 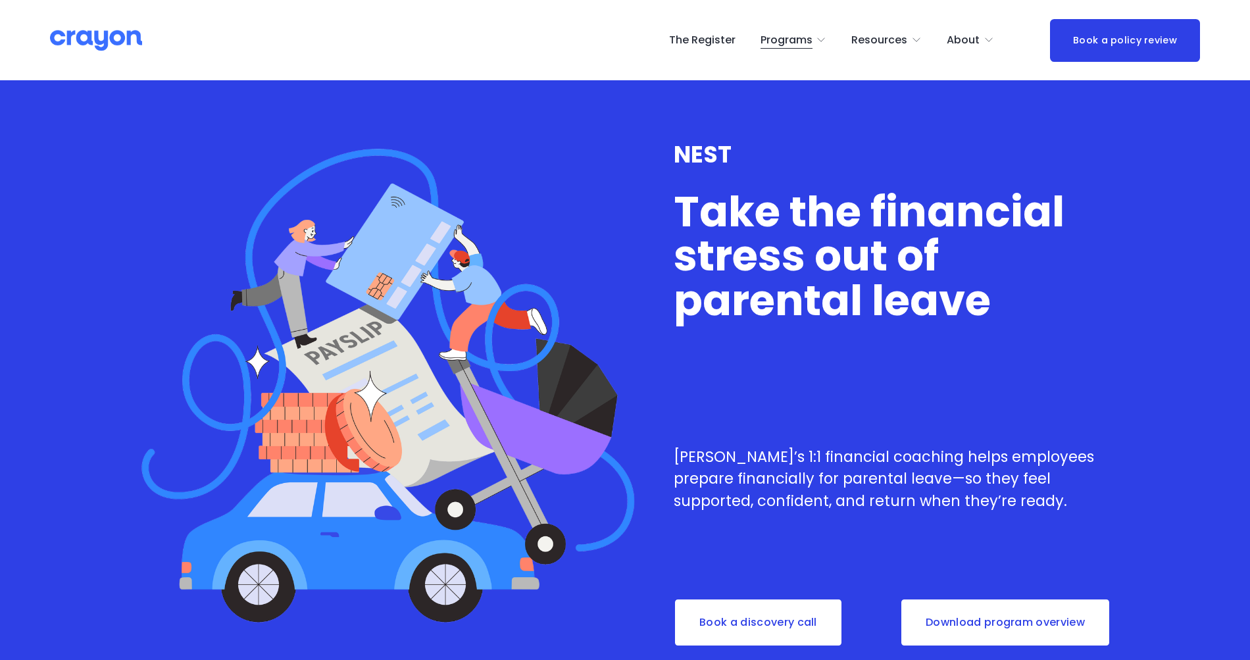 I want to click on h1: Take the financial stress out of parental leave, so click(x=896, y=256).